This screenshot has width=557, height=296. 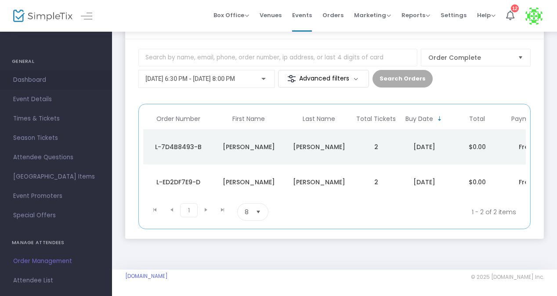 I want to click on span: Orders, so click(x=333, y=15).